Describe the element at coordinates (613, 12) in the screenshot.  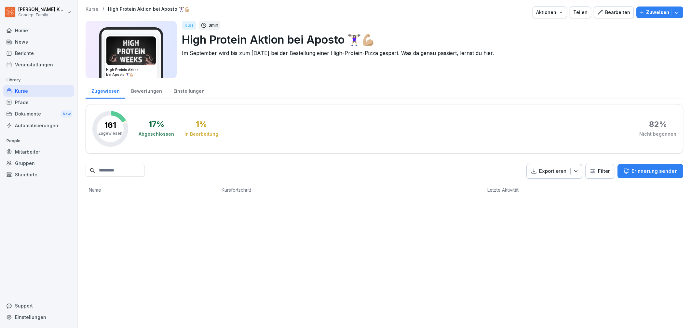
I see `button: Bearbeiten` at that location.